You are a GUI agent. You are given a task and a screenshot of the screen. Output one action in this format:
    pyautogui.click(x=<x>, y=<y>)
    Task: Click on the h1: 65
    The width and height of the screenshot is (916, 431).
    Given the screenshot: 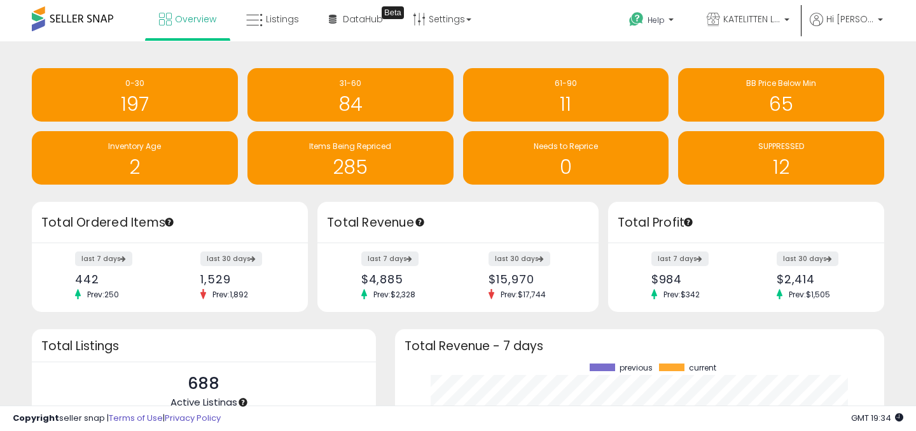 What is the action you would take?
    pyautogui.click(x=781, y=104)
    